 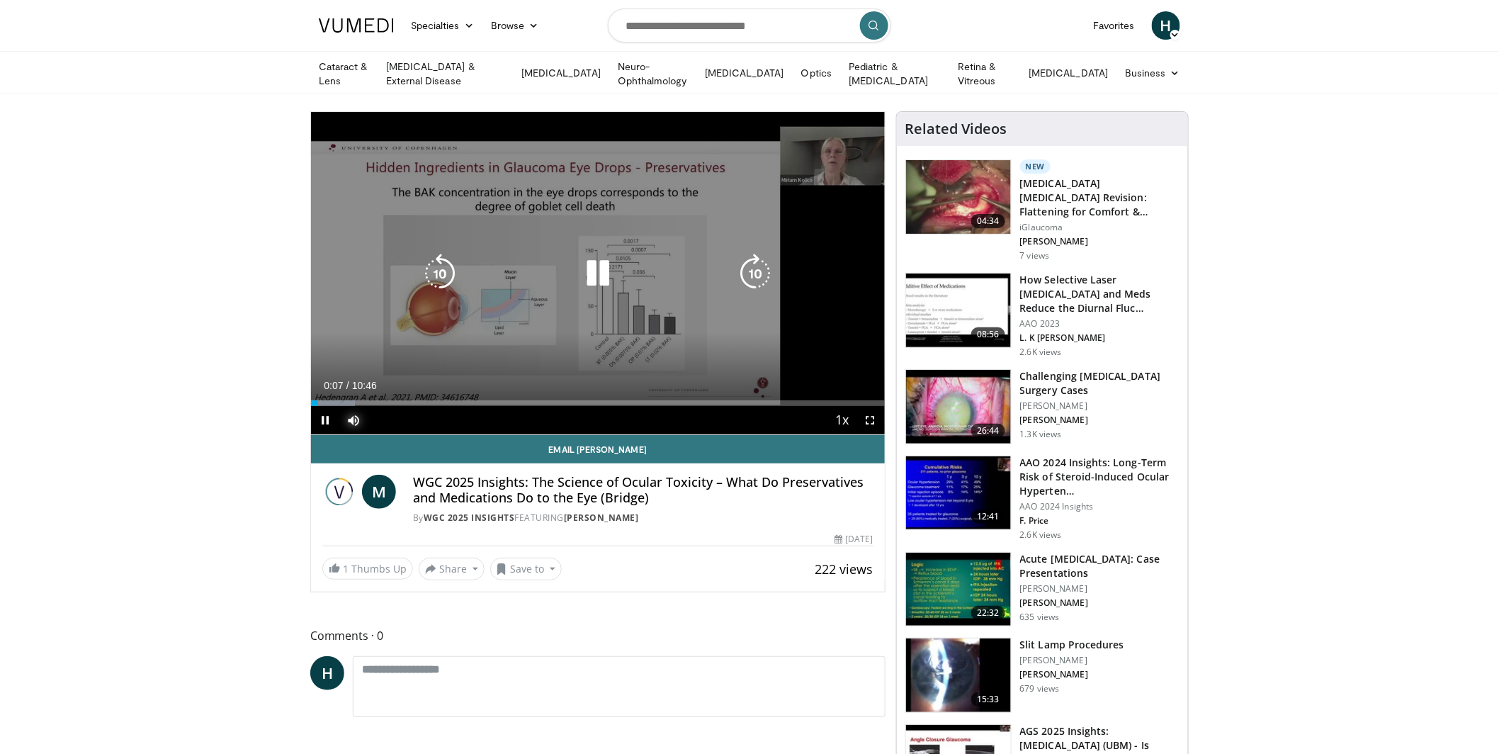 What do you see at coordinates (842, 420) in the screenshot?
I see `button: Playback Rate` at bounding box center [842, 420].